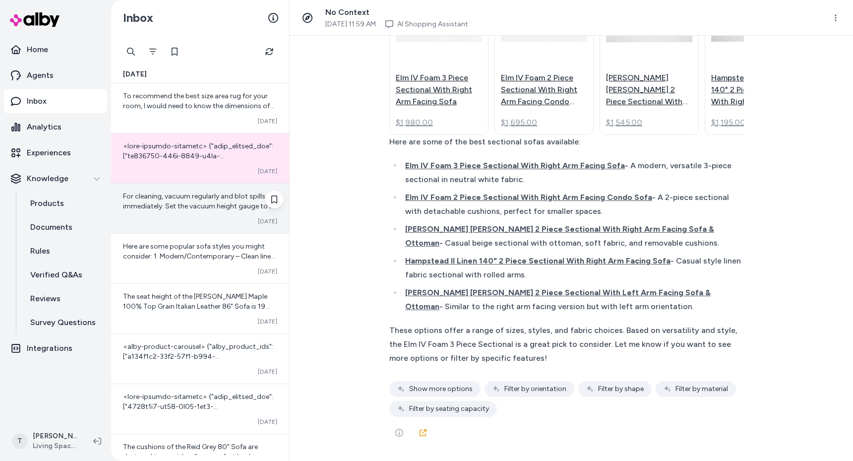 The width and height of the screenshot is (853, 461). I want to click on a: AI Shopping Assistant, so click(433, 24).